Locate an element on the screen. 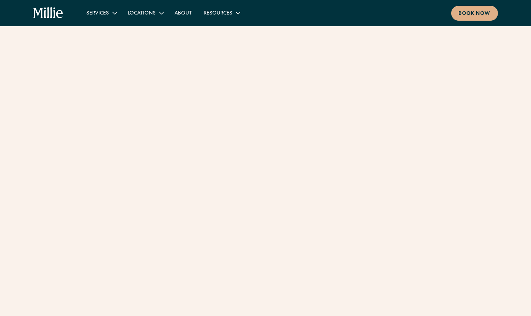  a: About is located at coordinates (183, 13).